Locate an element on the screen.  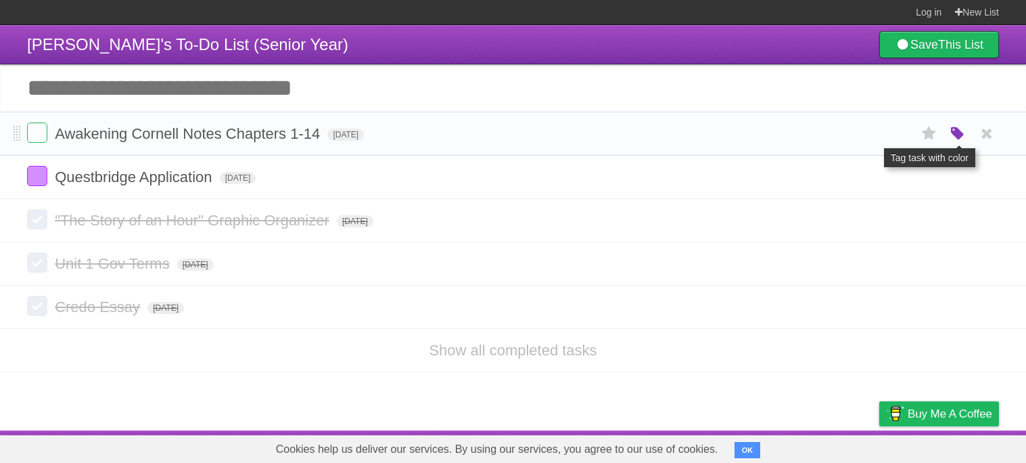
a: Terms is located at coordinates (831, 447).